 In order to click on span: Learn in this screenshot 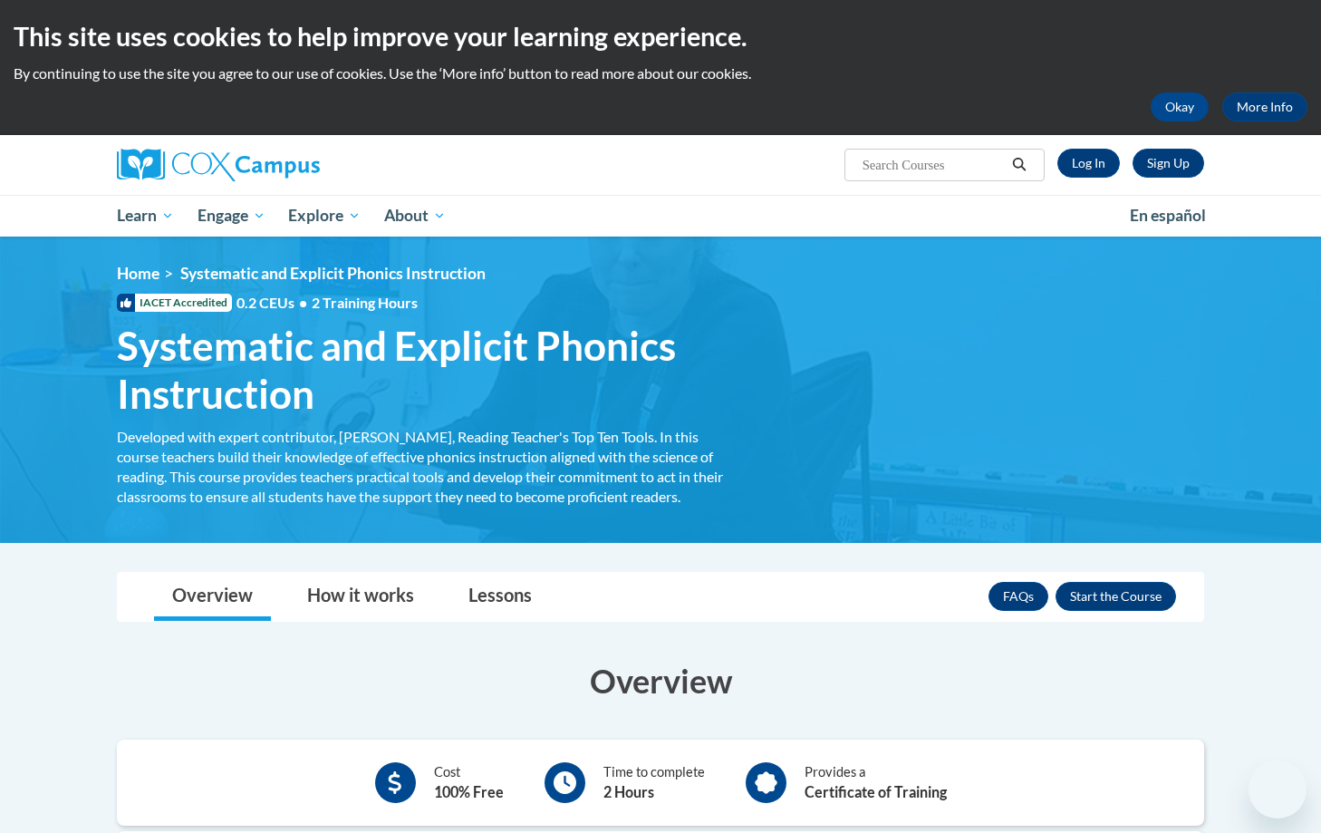, I will do `click(145, 216)`.